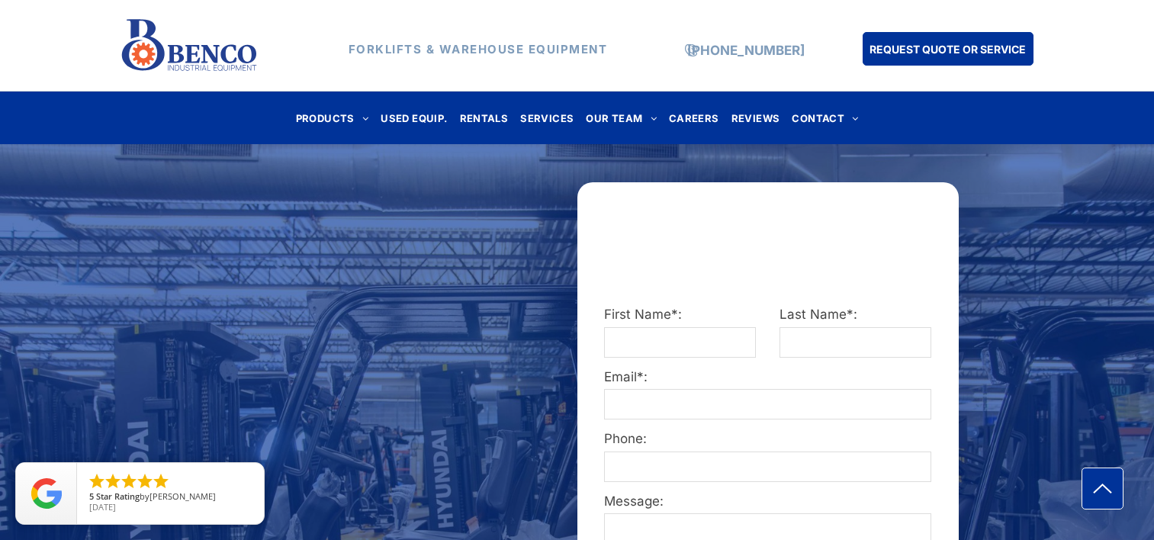 This screenshot has height=540, width=1154. What do you see at coordinates (767, 439) in the screenshot?
I see `label: Phone:` at bounding box center [767, 439].